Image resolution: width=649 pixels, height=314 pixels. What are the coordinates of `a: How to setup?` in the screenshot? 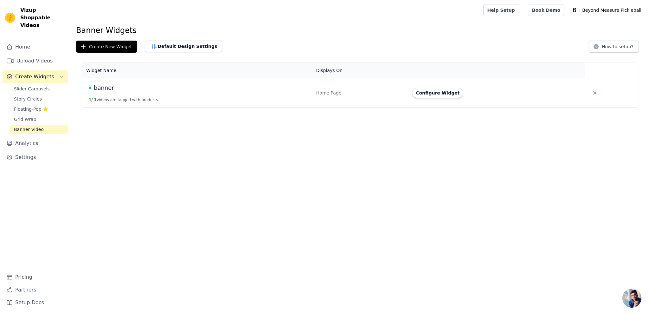 It's located at (614, 48).